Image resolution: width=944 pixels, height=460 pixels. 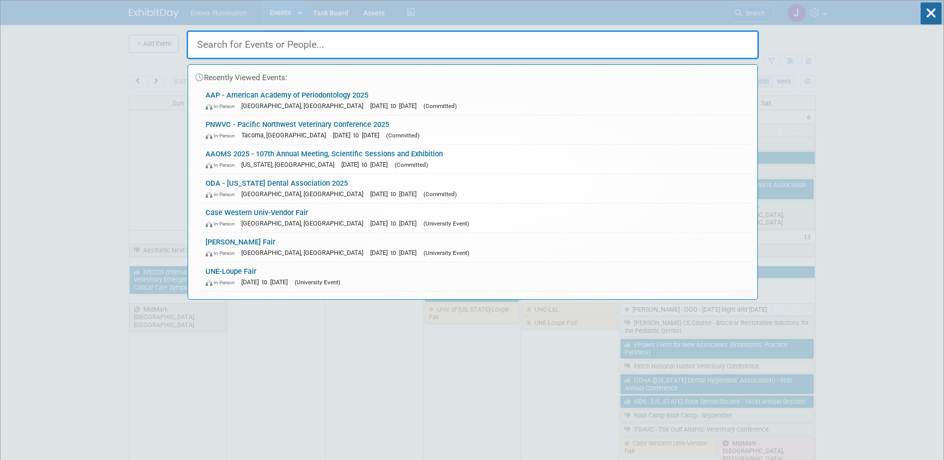 I want to click on div: Recently Viewed Events:, so click(x=473, y=75).